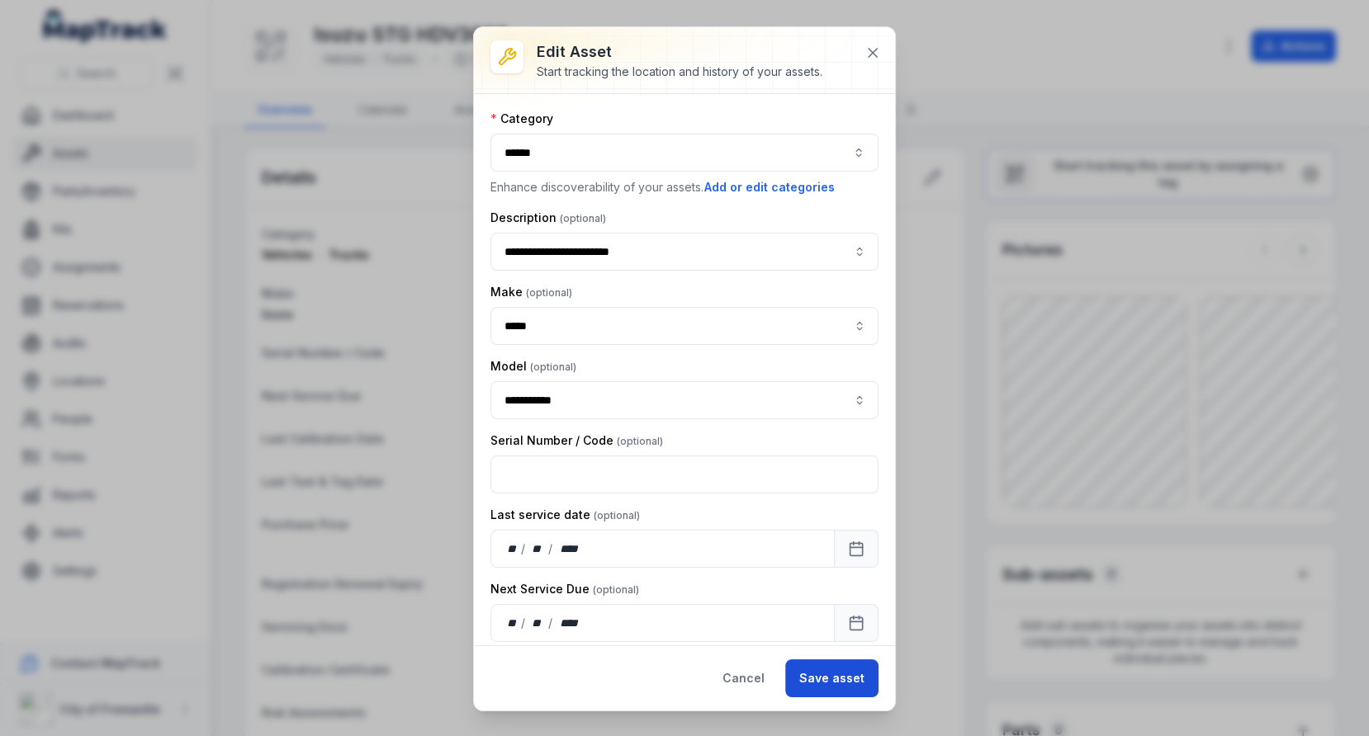  I want to click on button: Save asset, so click(831, 678).